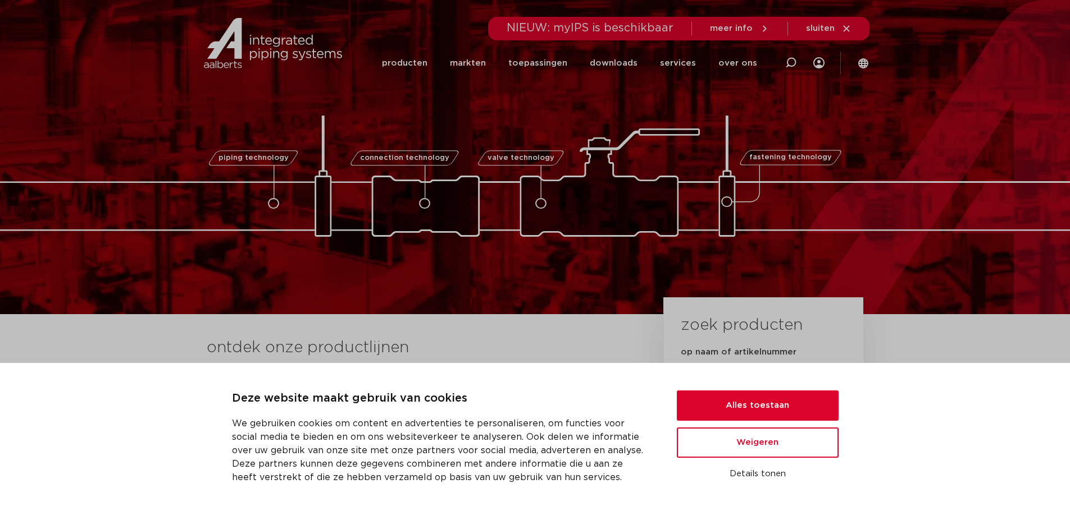 The width and height of the screenshot is (1070, 511). I want to click on a: toepassingen, so click(537, 63).